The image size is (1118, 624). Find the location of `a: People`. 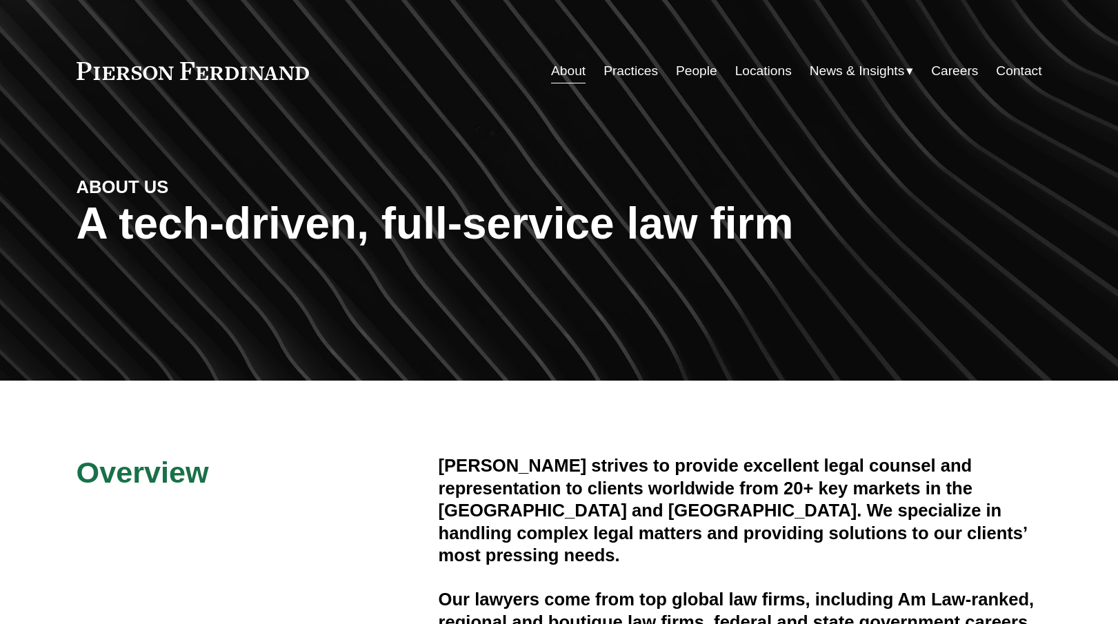

a: People is located at coordinates (696, 71).